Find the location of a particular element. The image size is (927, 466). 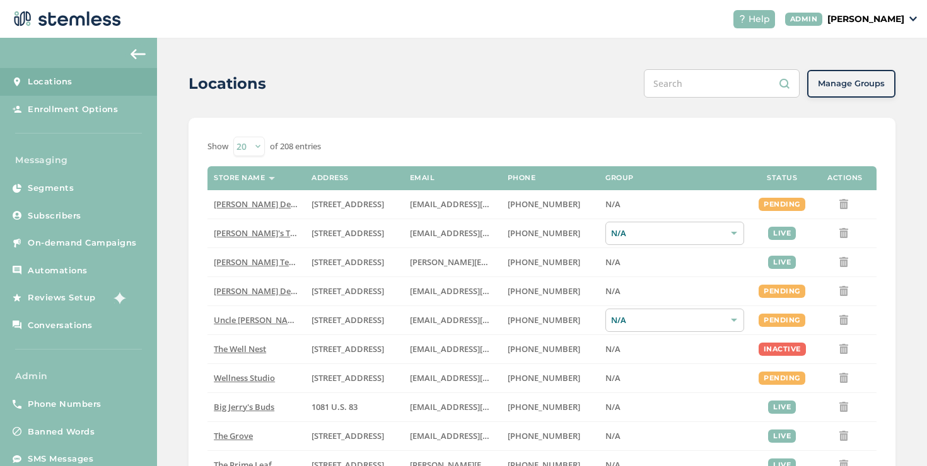

img: logo-dark-0685b13c.svg is located at coordinates (66, 19).